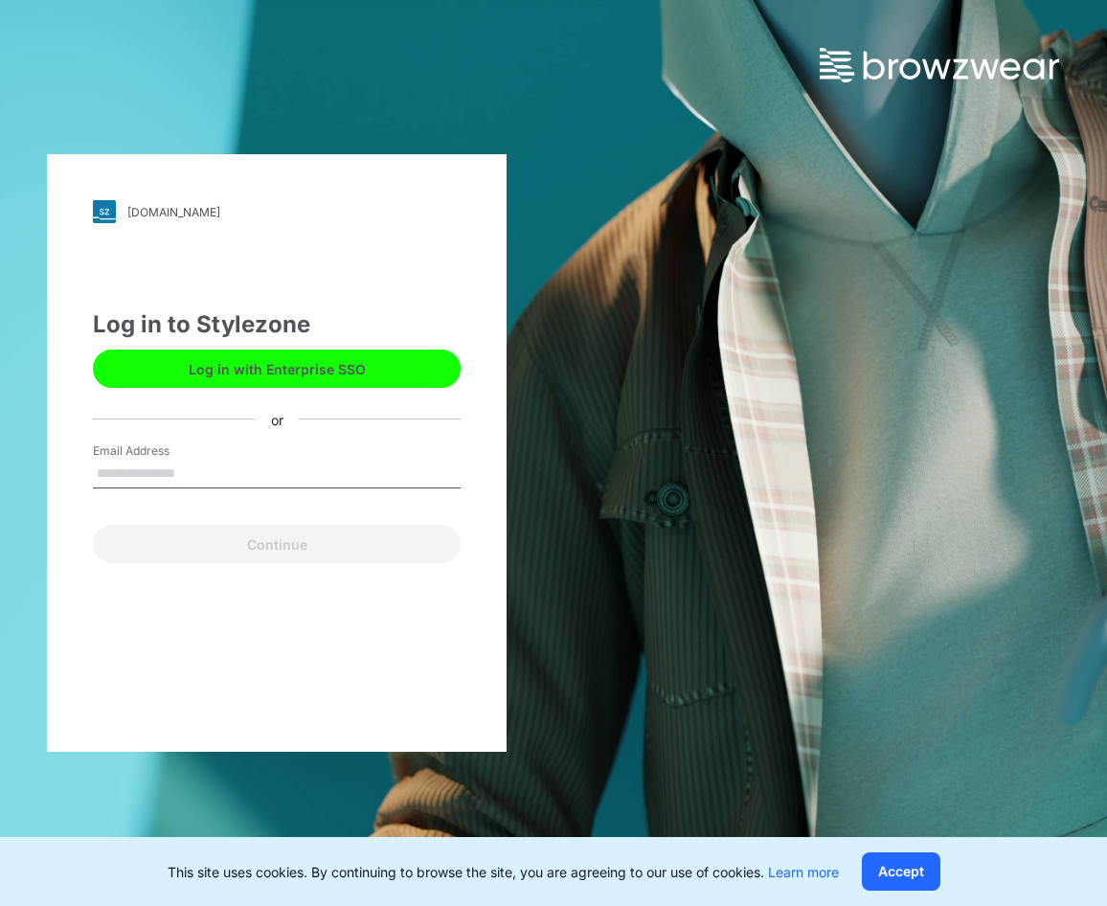 The height and width of the screenshot is (906, 1107). Describe the element at coordinates (277, 325) in the screenshot. I see `div: Log in to Stylezone` at that location.